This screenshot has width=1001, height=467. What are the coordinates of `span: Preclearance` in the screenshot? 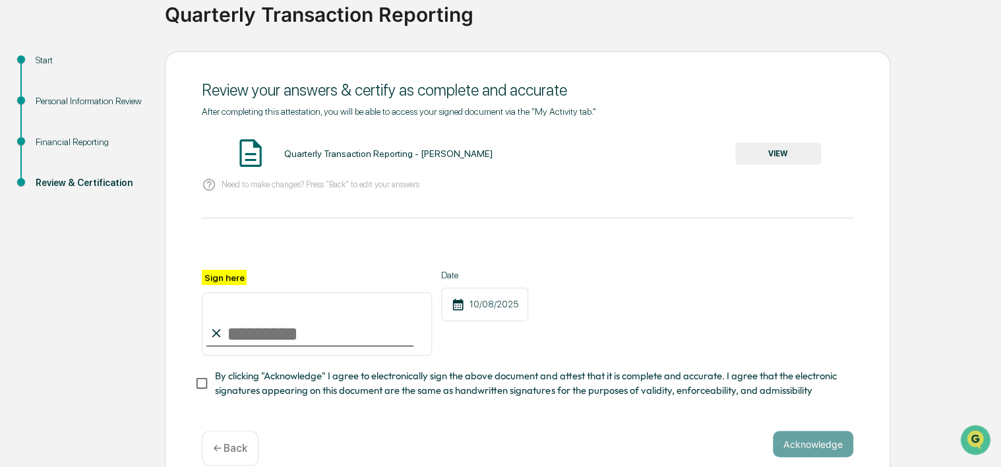 It's located at (55, 173).